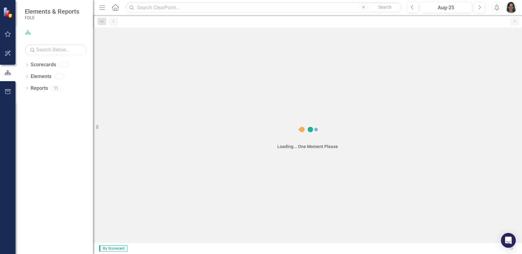 This screenshot has height=254, width=522. What do you see at coordinates (43, 65) in the screenshot?
I see `a: Scorecards` at bounding box center [43, 65].